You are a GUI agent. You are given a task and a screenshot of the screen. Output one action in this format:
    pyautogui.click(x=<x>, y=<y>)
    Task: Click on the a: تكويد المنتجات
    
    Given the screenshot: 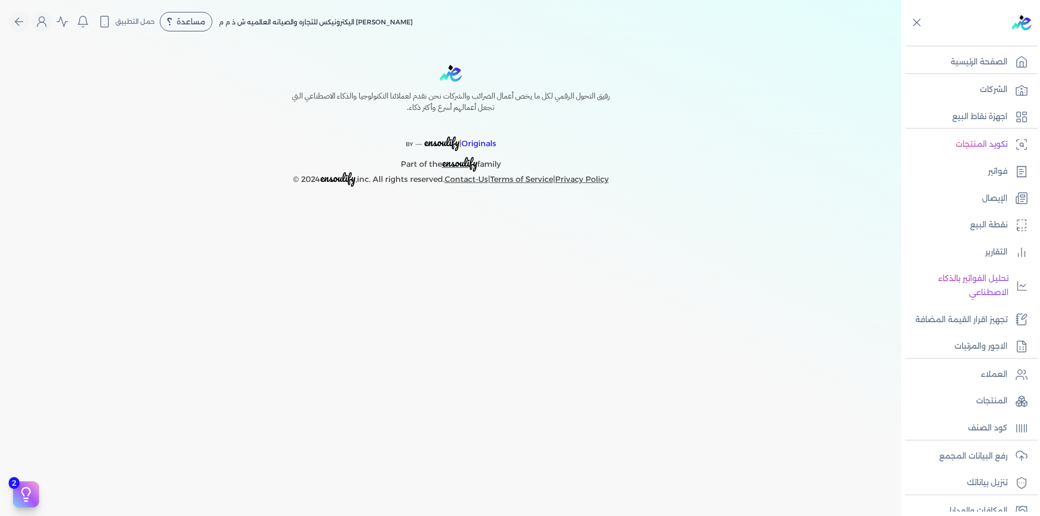 What is the action you would take?
    pyautogui.click(x=968, y=145)
    